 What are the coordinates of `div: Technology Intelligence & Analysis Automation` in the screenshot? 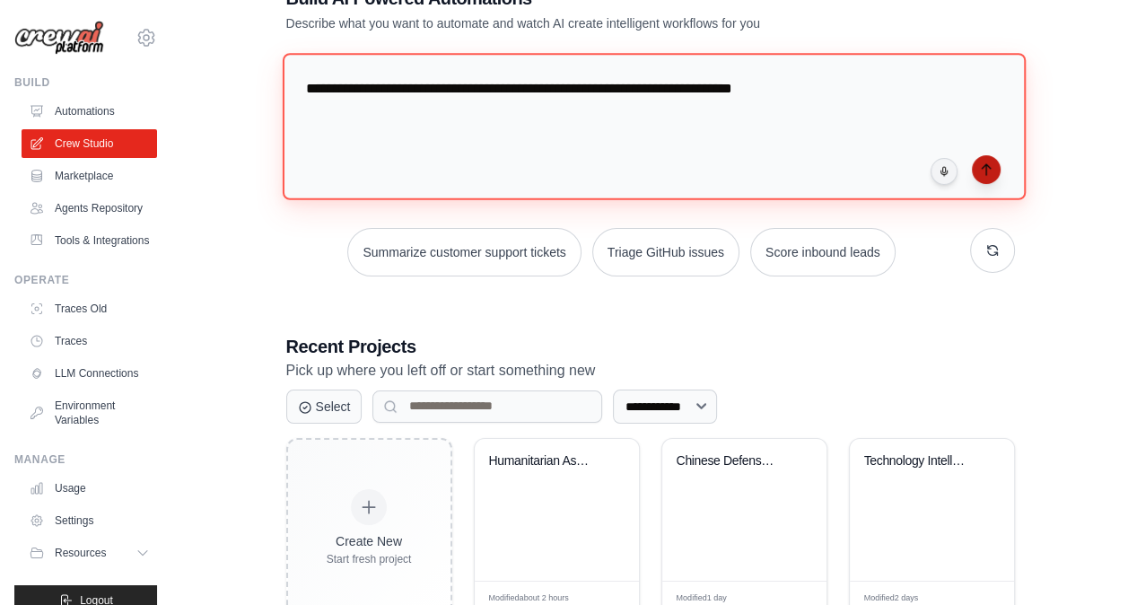 It's located at (918, 461).